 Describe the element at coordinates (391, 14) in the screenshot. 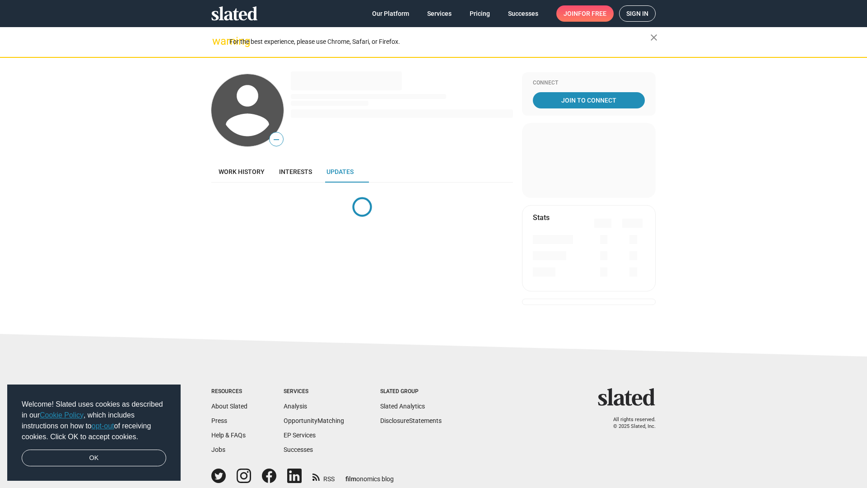

I see `span: Our Platform` at that location.